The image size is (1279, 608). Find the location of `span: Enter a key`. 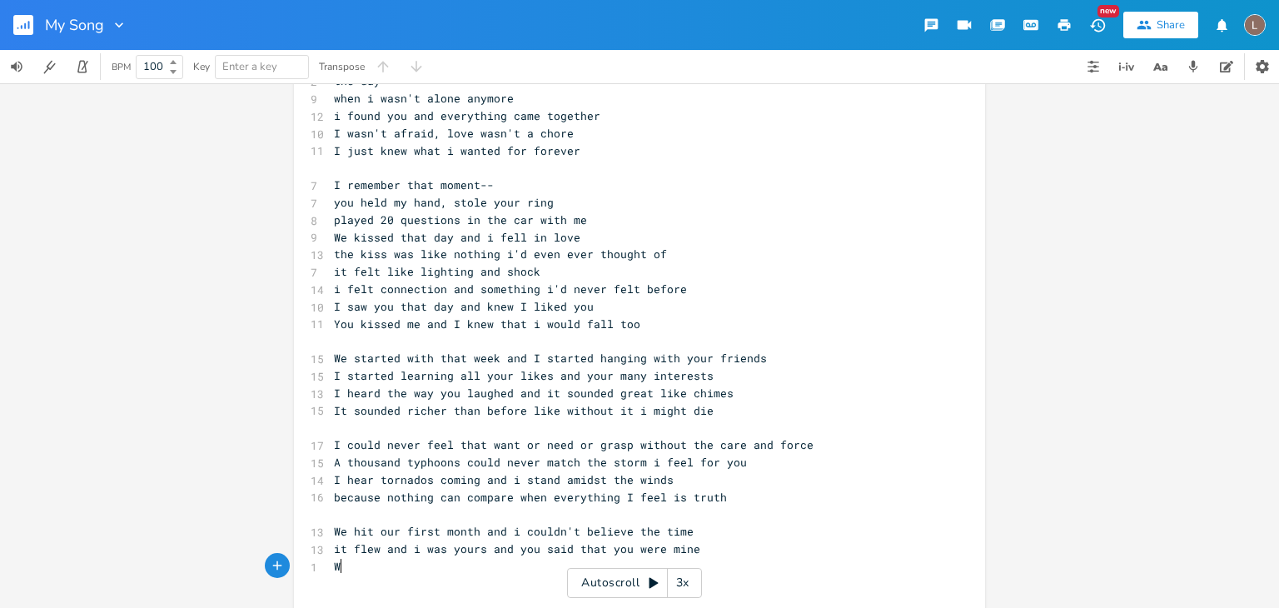

span: Enter a key is located at coordinates (250, 67).